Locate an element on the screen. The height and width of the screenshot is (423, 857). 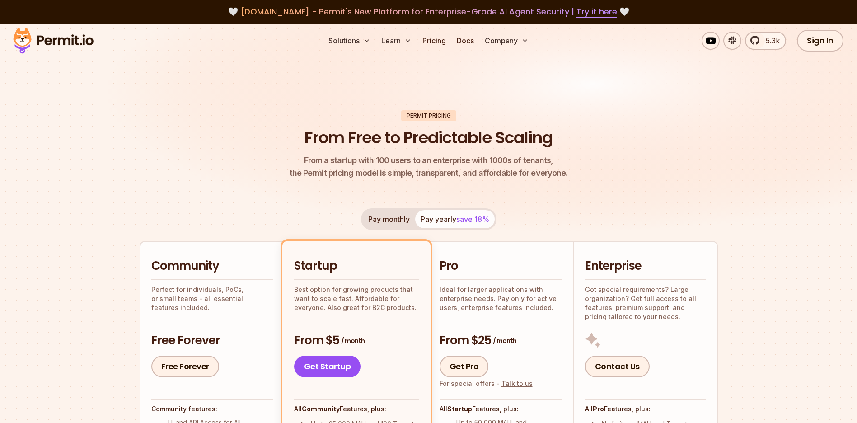
a: Get Pro is located at coordinates (464, 366).